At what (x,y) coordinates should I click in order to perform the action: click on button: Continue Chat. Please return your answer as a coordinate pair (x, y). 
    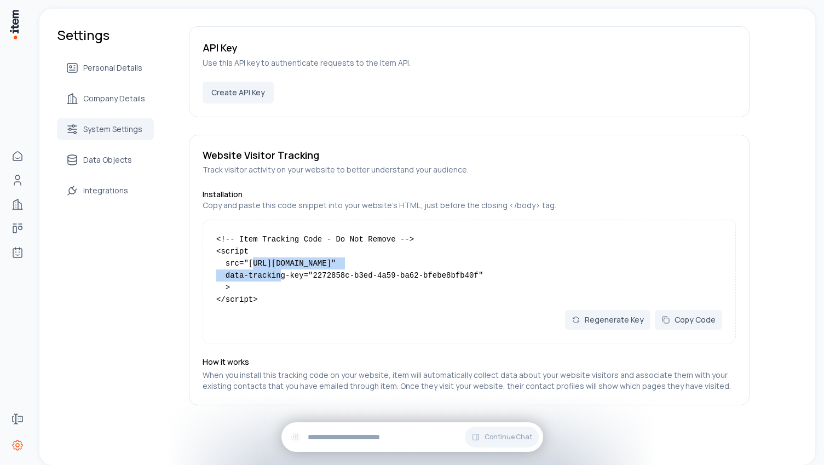
    Looking at the image, I should click on (501, 437).